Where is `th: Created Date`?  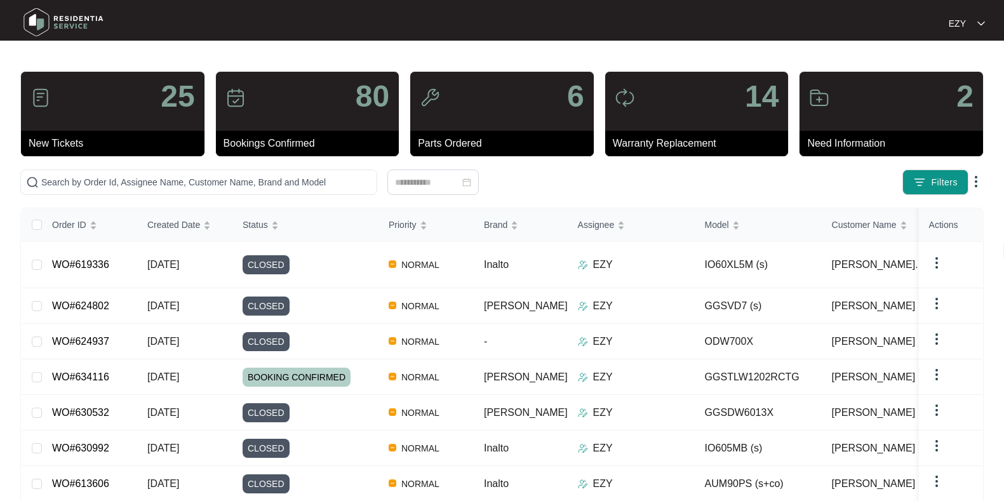
th: Created Date is located at coordinates (185, 225).